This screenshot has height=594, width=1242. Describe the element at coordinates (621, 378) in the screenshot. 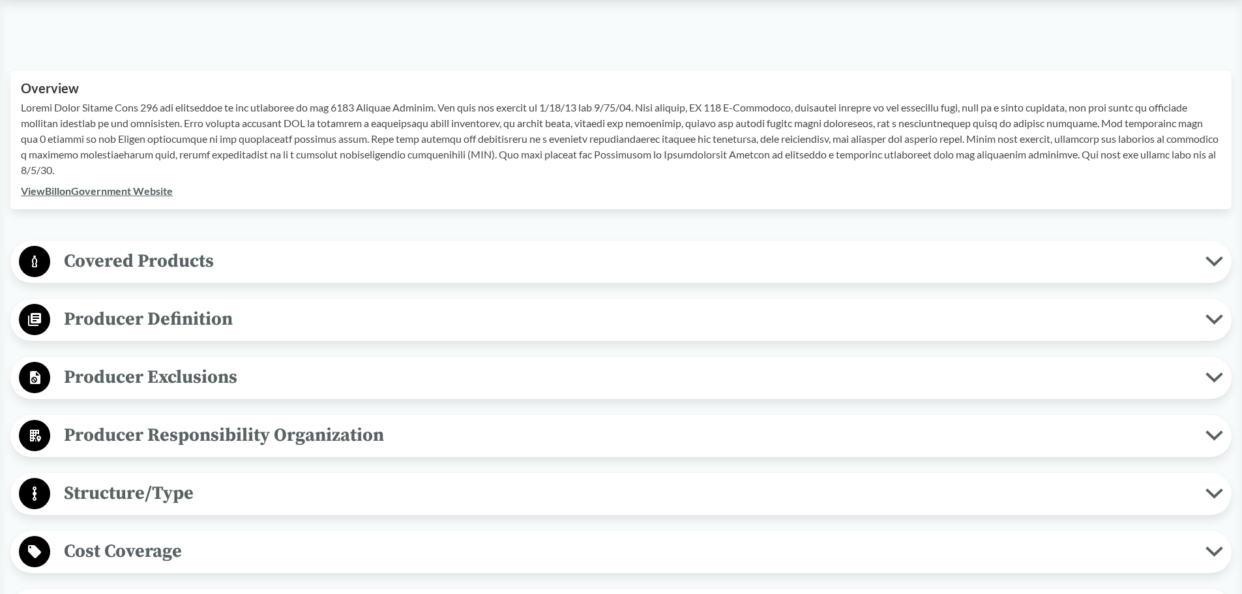

I see `button: Producer Exclusions` at that location.